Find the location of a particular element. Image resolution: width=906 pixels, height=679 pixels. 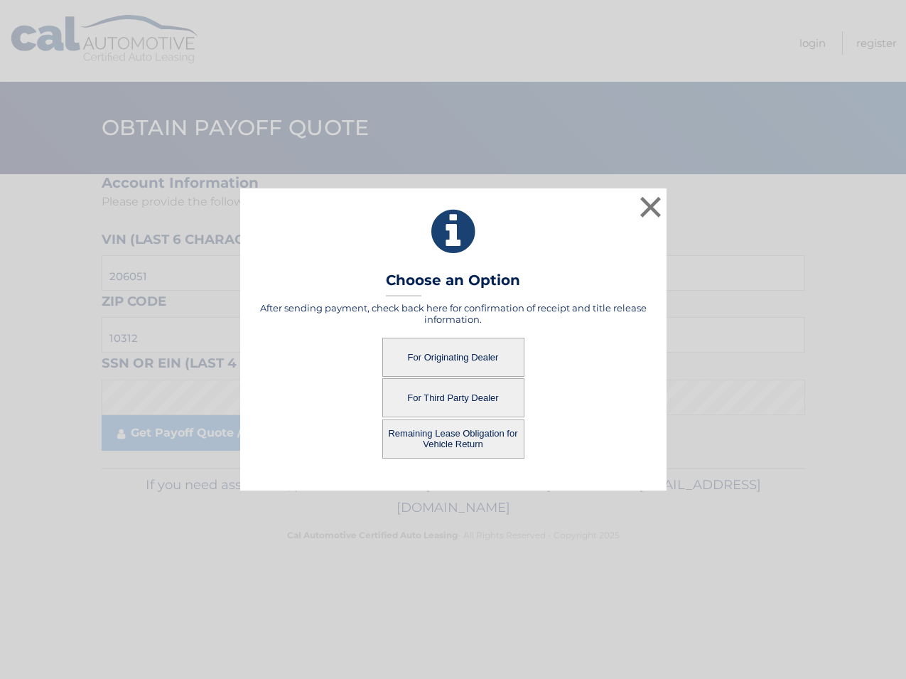

button: For Third Party Dealer is located at coordinates (453, 397).